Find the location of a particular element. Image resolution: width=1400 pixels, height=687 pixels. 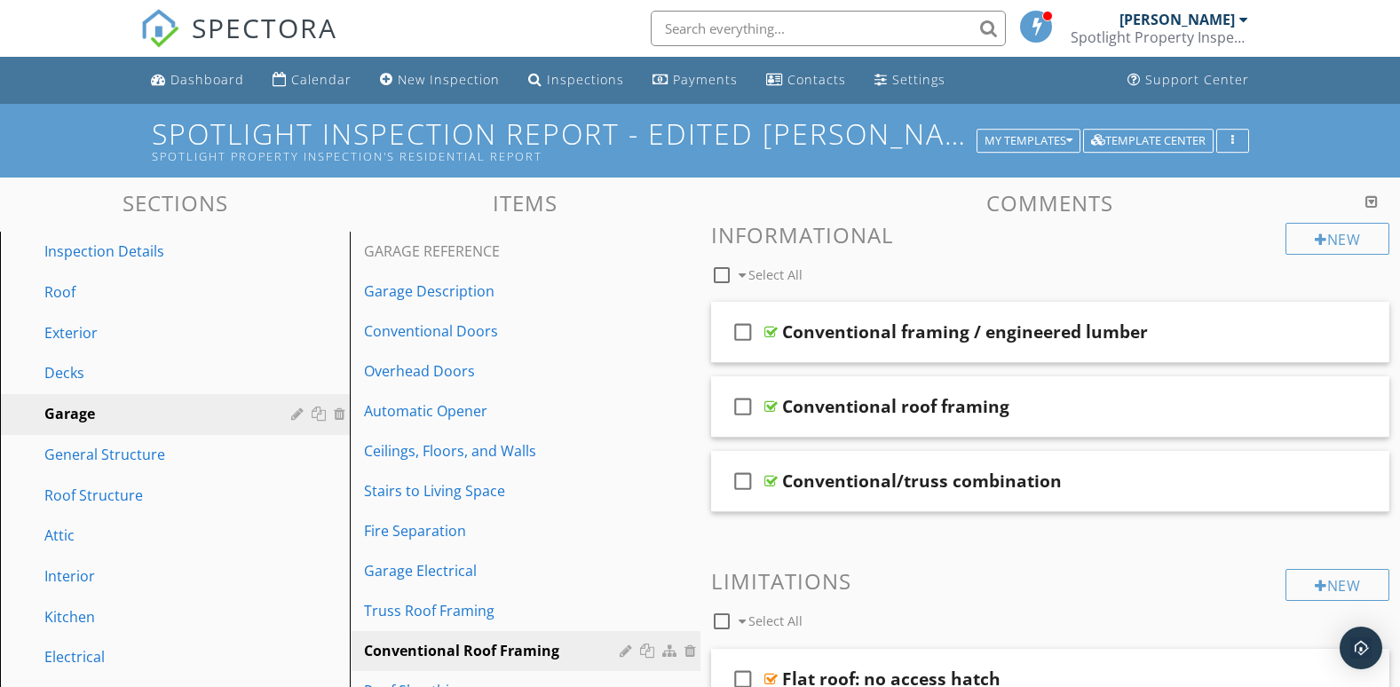

a: Settings is located at coordinates (910, 80).